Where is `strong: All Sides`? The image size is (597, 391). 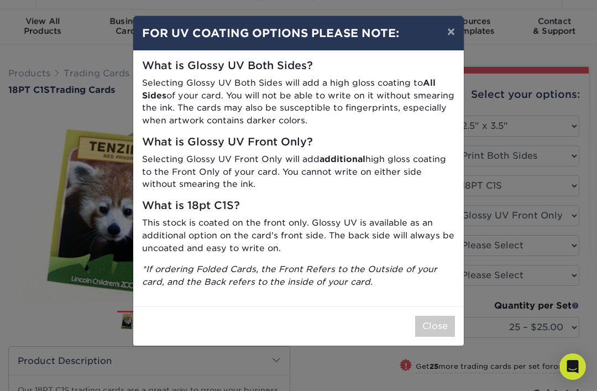
strong: All Sides is located at coordinates (289, 89).